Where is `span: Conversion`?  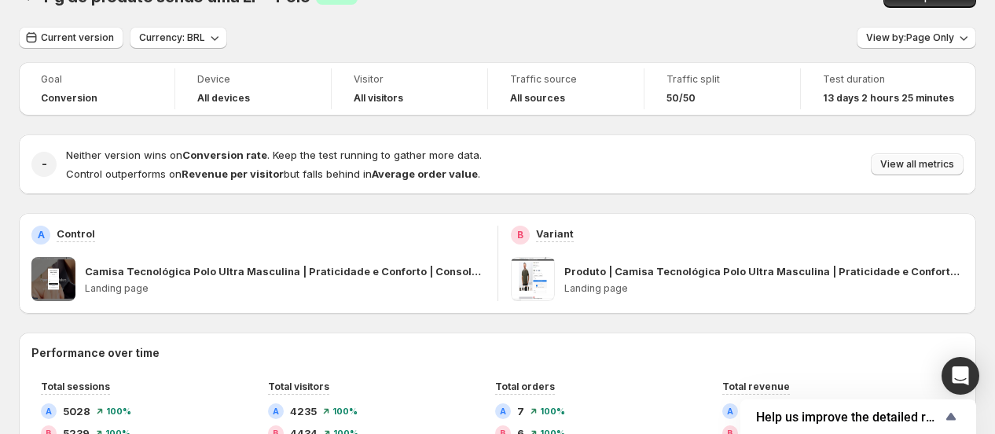
span: Conversion is located at coordinates (69, 98).